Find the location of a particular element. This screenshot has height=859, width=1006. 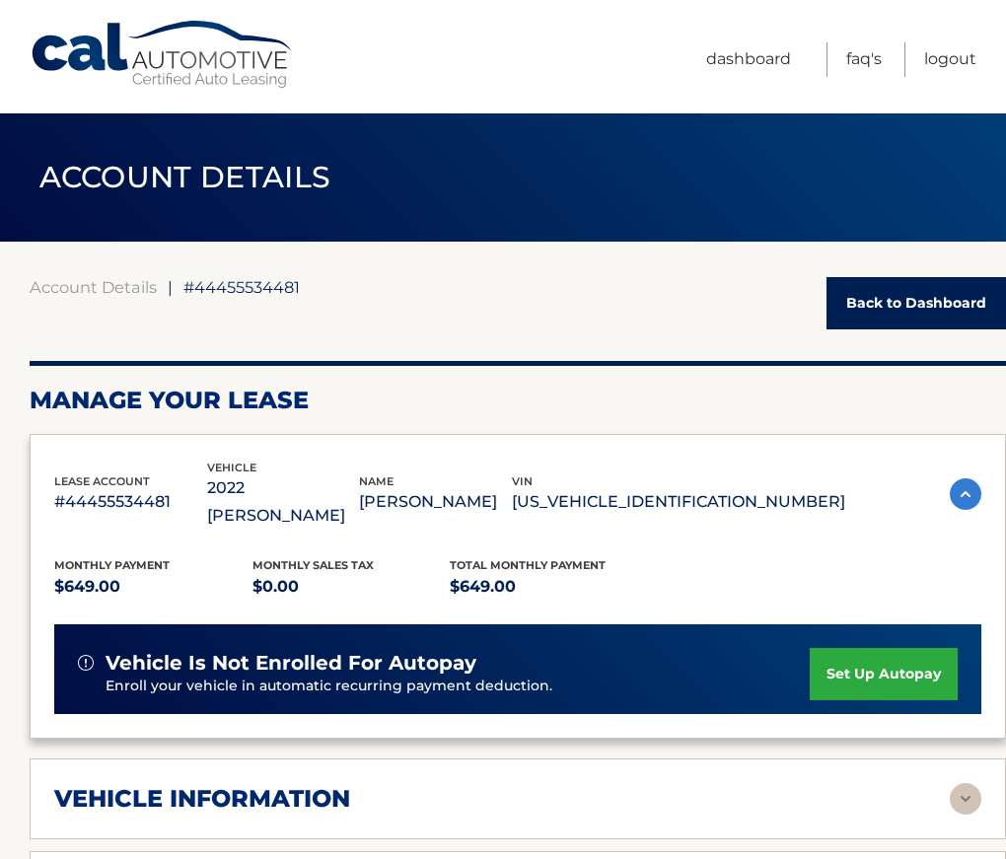

a: set up autopay is located at coordinates (884, 674).